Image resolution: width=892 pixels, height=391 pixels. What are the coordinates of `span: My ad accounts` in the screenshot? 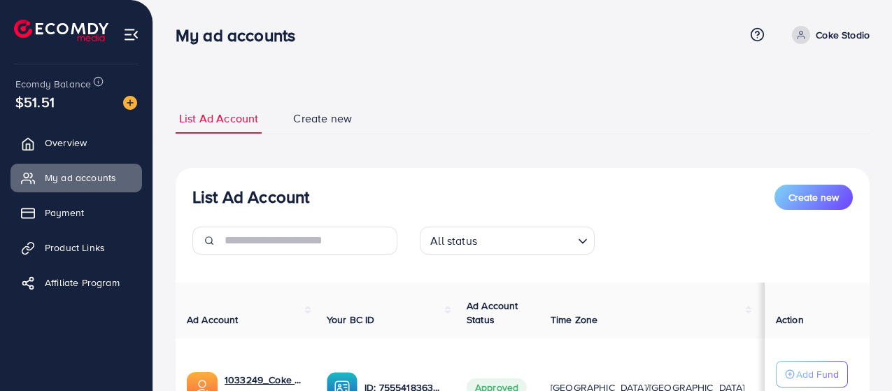 It's located at (80, 178).